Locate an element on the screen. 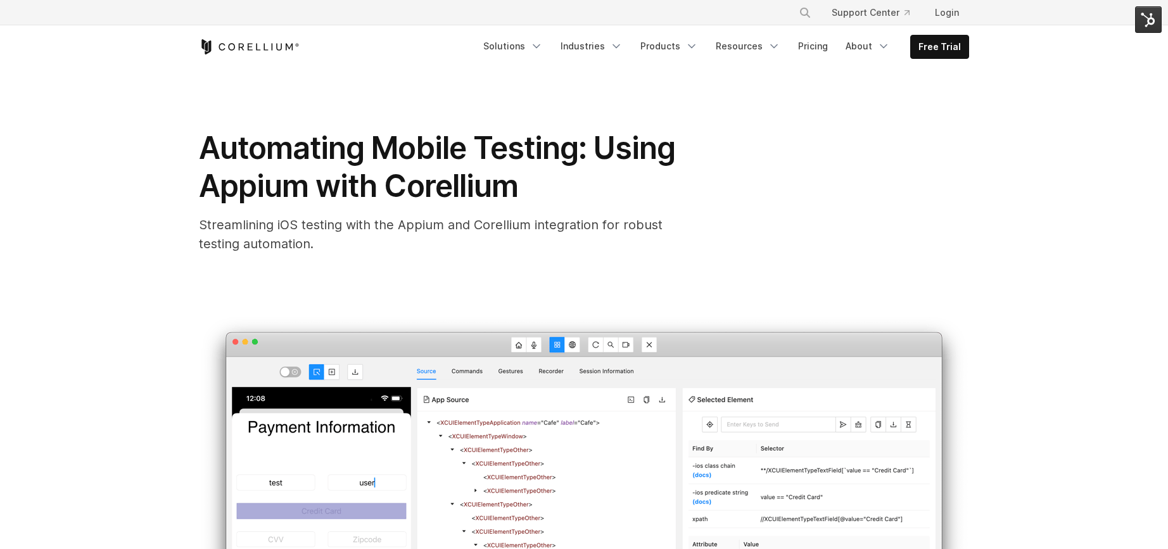 Image resolution: width=1168 pixels, height=549 pixels. a: Login is located at coordinates (947, 13).